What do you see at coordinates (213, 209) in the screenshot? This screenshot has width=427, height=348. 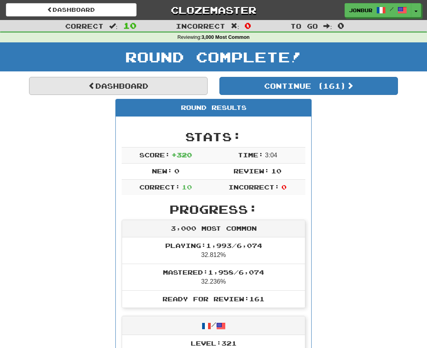 I see `h2: Progress:` at bounding box center [213, 209].